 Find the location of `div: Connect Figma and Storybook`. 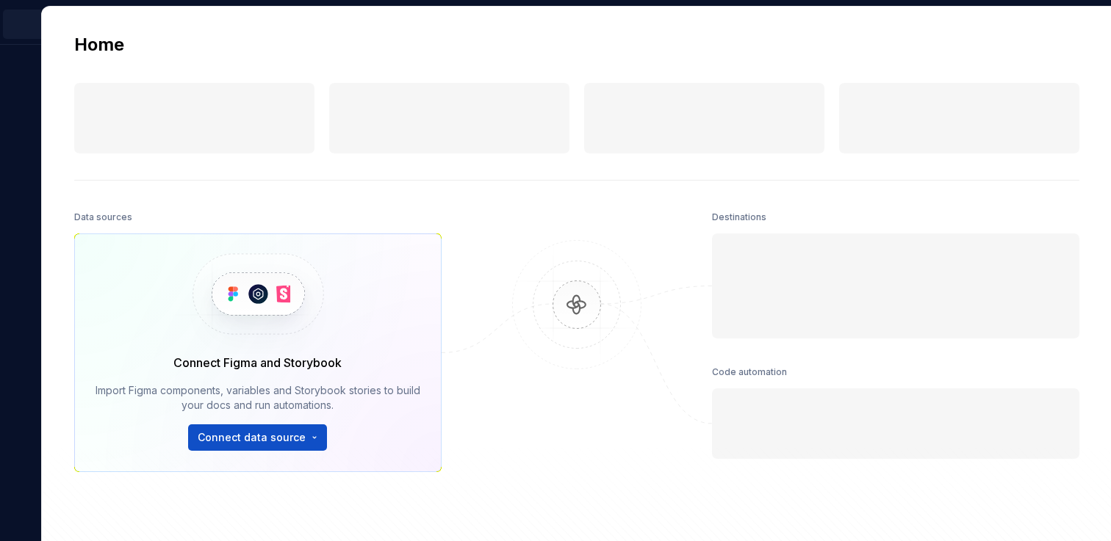

div: Connect Figma and Storybook is located at coordinates (257, 363).